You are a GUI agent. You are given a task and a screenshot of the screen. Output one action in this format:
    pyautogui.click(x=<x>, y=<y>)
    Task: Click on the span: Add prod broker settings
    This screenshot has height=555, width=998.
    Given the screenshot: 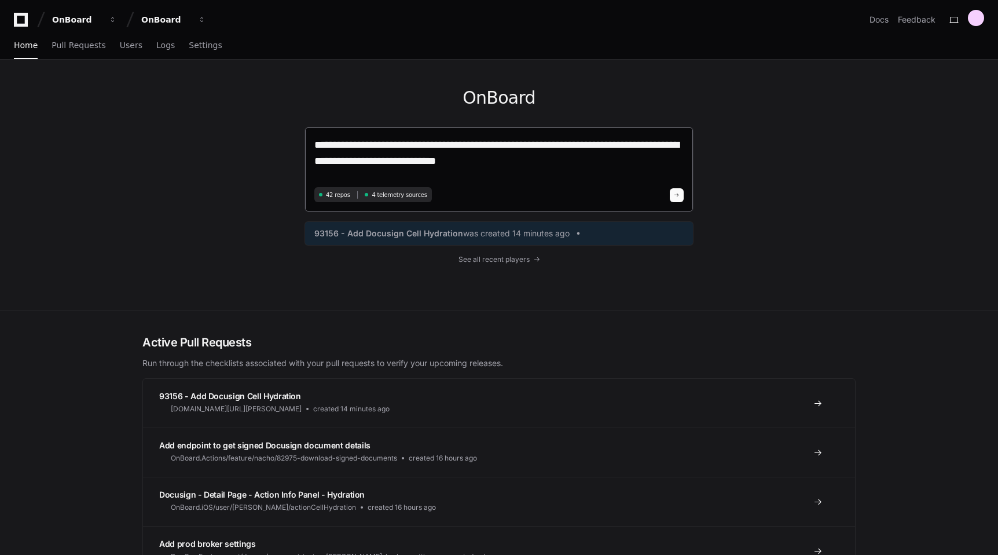 What is the action you would take?
    pyautogui.click(x=207, y=543)
    